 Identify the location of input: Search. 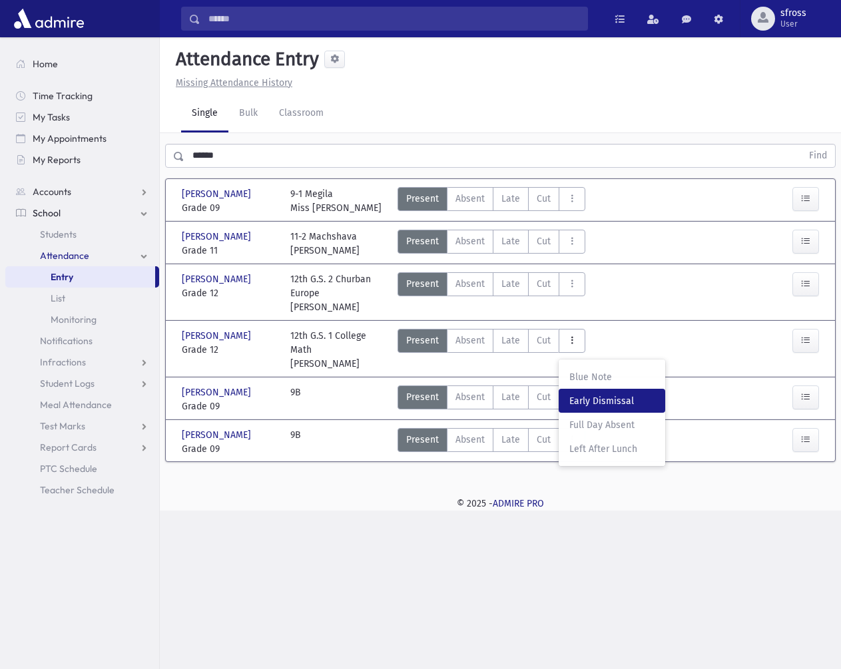
(394, 19).